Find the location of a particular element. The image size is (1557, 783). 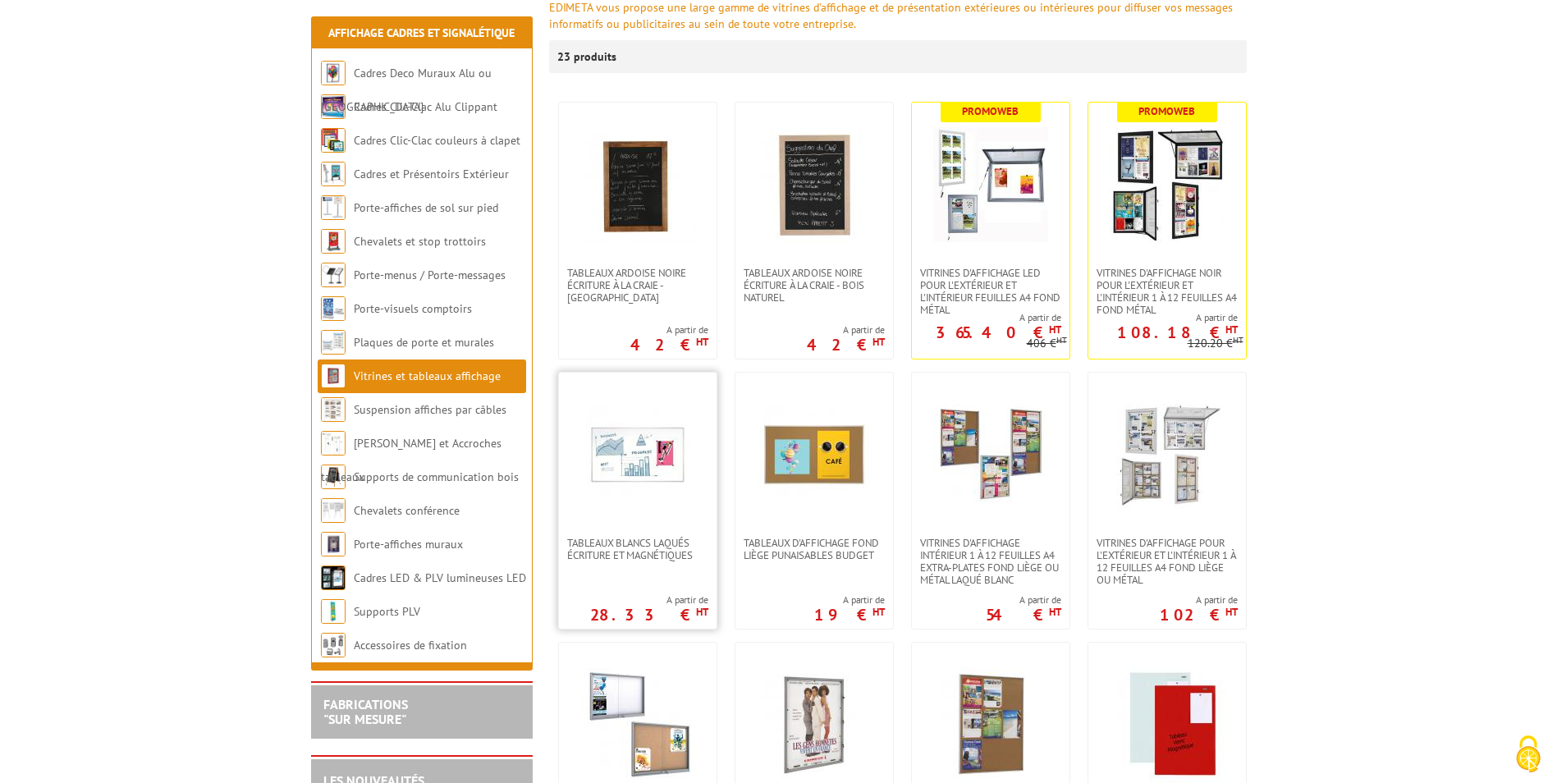

a: Affichage Cadres et Signalétique is located at coordinates (421, 33).